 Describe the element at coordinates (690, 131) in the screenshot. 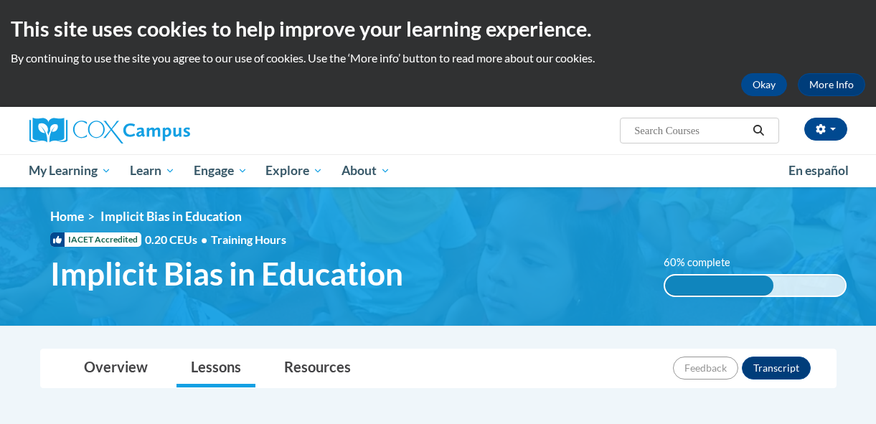

I see `input: Search Courses` at that location.